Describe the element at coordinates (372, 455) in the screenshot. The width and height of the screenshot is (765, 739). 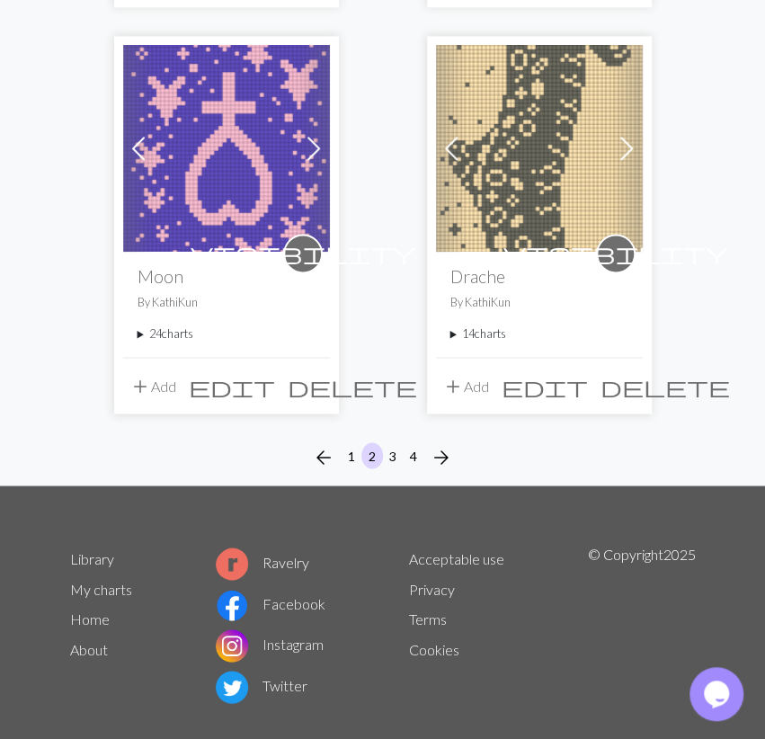
I see `button: 2` at that location.